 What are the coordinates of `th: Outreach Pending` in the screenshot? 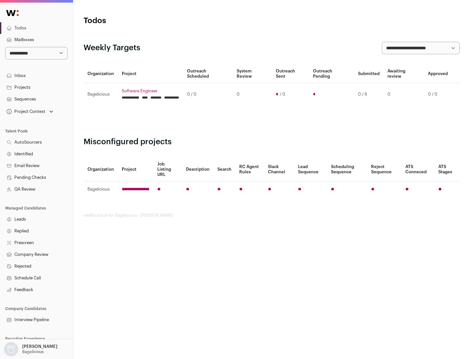 It's located at (331, 74).